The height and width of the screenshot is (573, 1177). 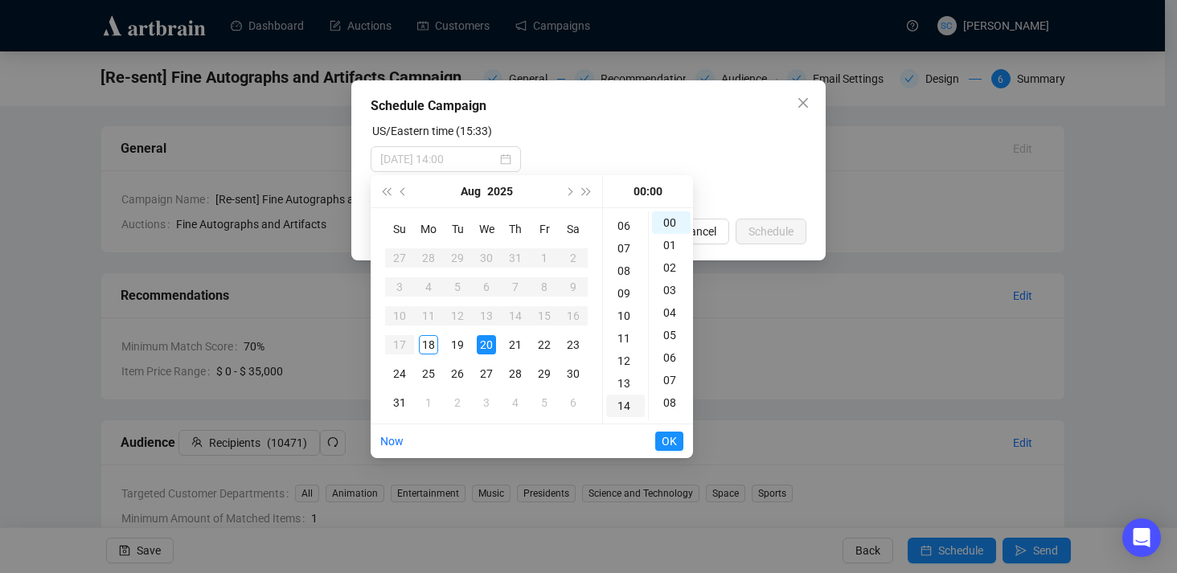 I want to click on div: 03, so click(x=671, y=290).